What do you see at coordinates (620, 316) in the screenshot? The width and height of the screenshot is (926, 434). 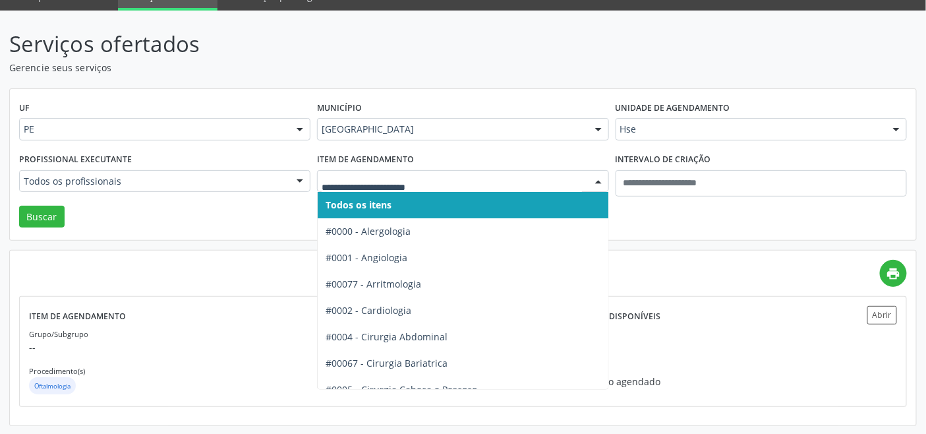 I see `label: Vagas disponíveis` at bounding box center [620, 316].